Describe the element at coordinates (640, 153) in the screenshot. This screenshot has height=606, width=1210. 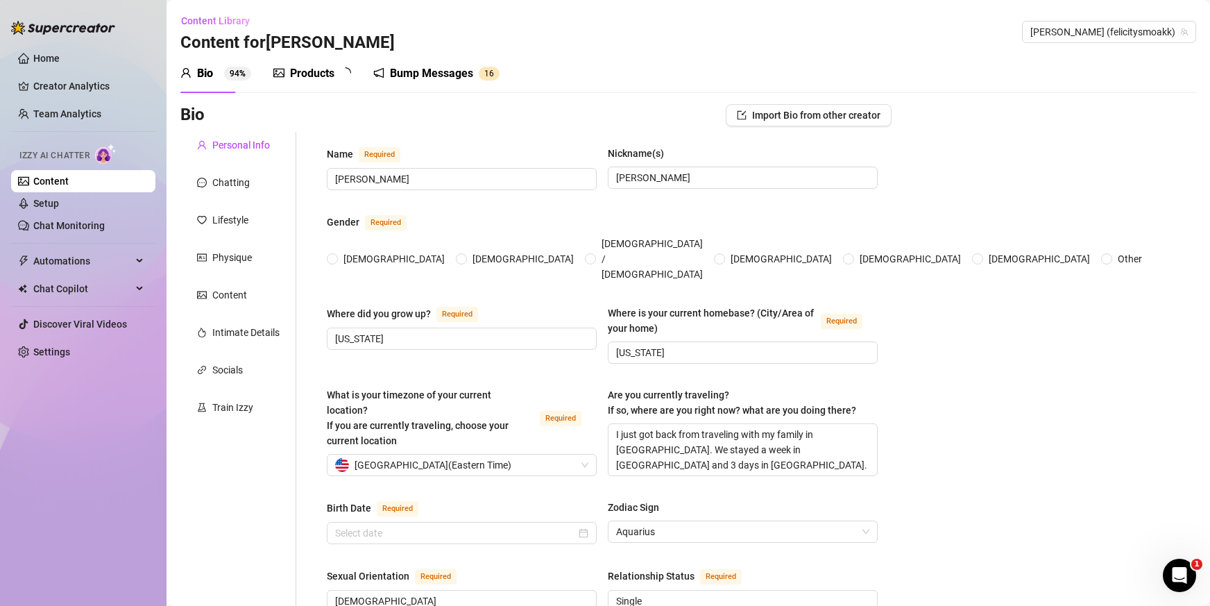
I see `label: Nickname(s)` at that location.